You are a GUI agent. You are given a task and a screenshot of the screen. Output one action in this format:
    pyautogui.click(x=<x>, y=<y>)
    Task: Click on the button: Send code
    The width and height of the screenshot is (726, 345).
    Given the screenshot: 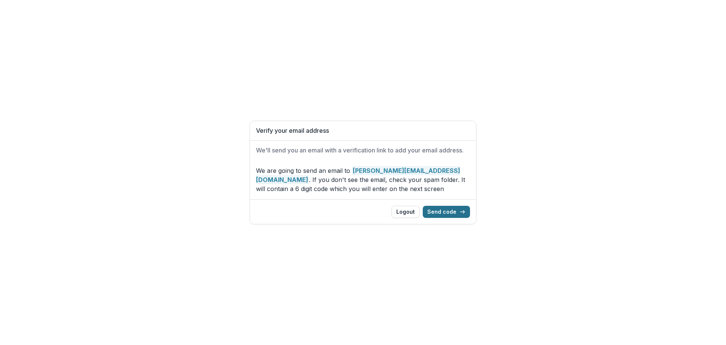 What is the action you would take?
    pyautogui.click(x=446, y=212)
    